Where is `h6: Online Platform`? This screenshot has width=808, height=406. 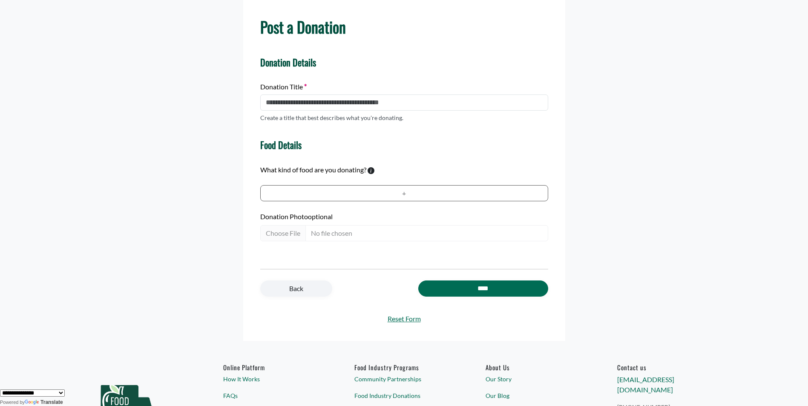
h6: Online Platform is located at coordinates (273, 368).